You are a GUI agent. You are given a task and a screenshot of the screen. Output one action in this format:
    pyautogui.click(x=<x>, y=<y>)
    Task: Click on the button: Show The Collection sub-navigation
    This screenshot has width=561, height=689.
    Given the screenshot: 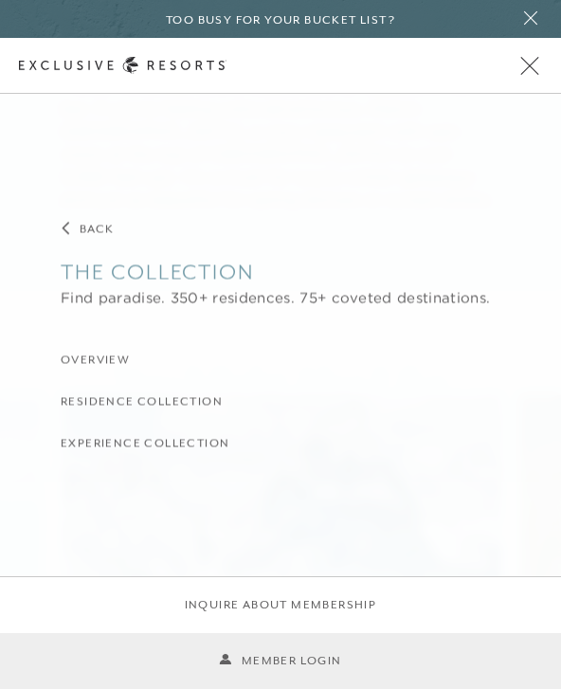 What is the action you would take?
    pyautogui.click(x=275, y=283)
    